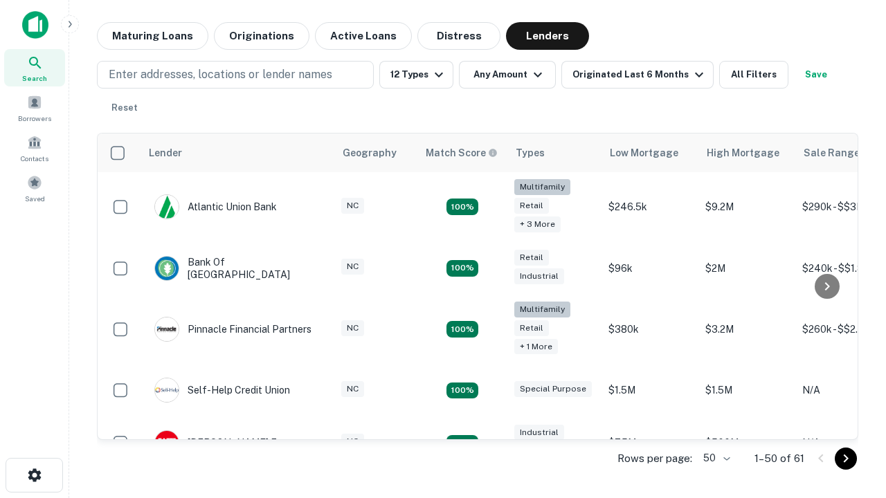  Describe the element at coordinates (462, 391) in the screenshot. I see `div: Matching Properties: 11, hasApolloMatch: undefined` at that location.